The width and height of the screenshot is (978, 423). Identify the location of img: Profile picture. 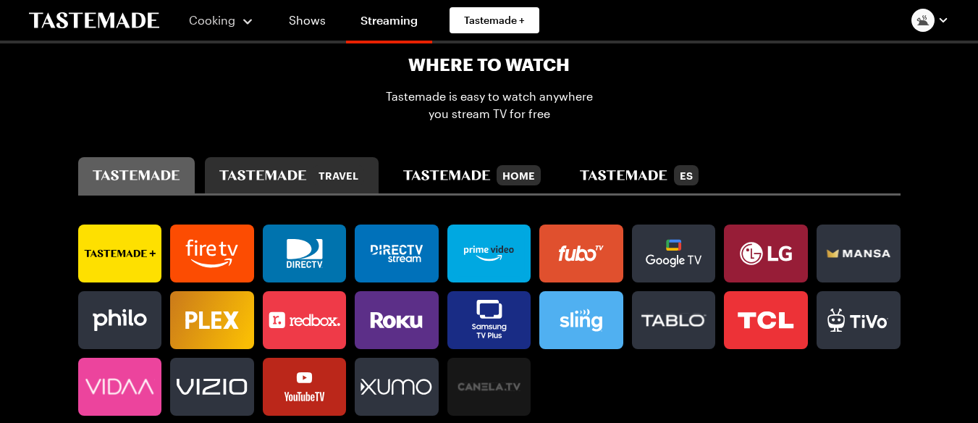
(923, 20).